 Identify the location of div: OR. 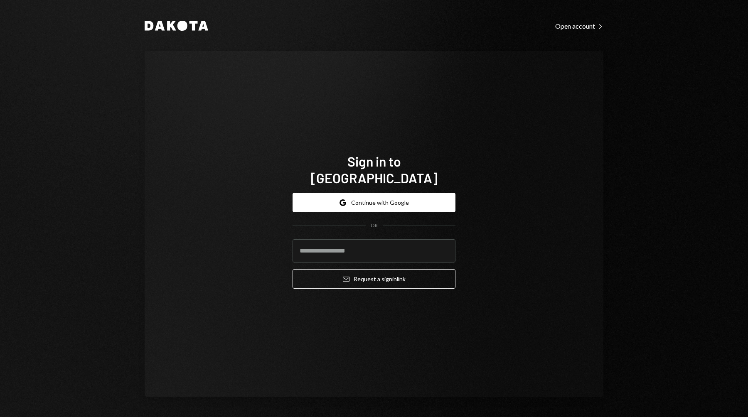
(374, 226).